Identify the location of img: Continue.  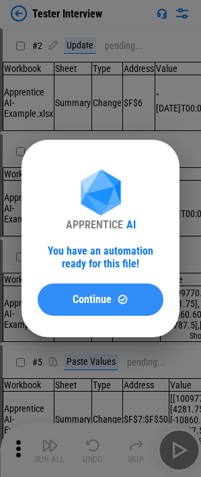
(122, 299).